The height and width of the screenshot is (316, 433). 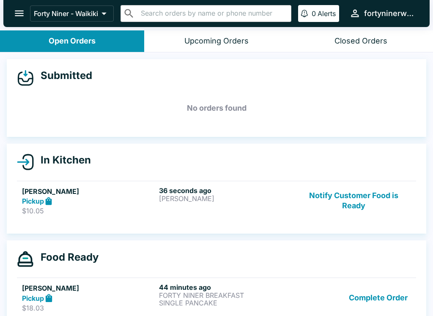 What do you see at coordinates (390, 14) in the screenshot?
I see `div: fortyninerwaikiki` at bounding box center [390, 14].